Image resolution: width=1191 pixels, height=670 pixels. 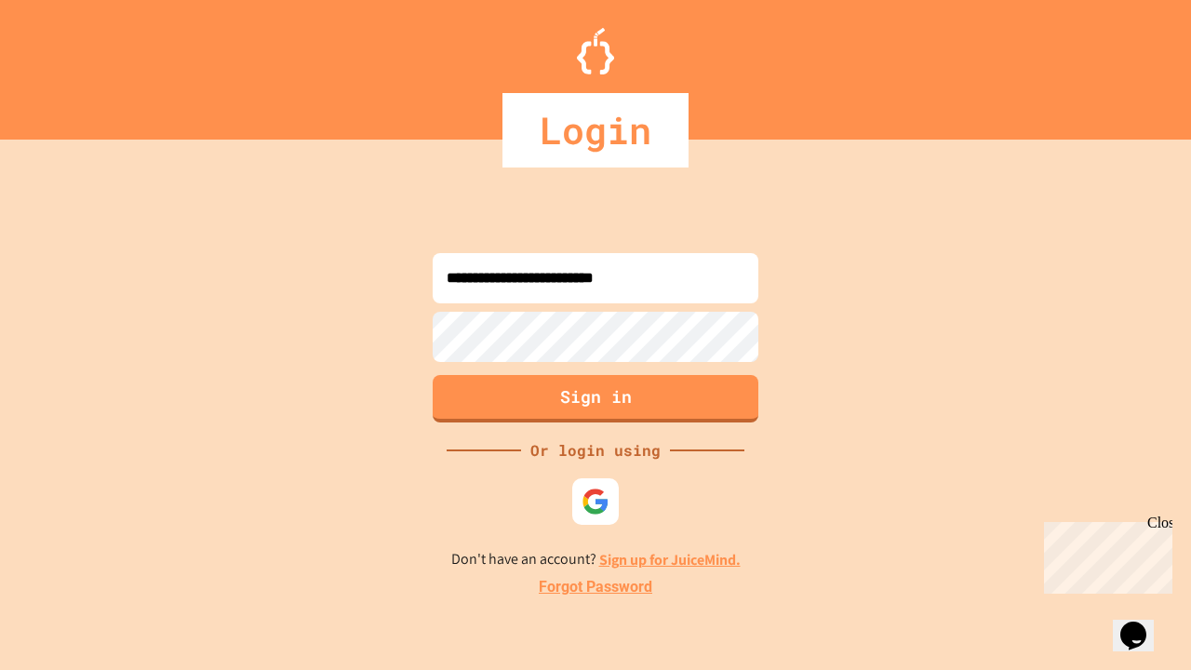 I want to click on a: Forgot Password, so click(x=596, y=587).